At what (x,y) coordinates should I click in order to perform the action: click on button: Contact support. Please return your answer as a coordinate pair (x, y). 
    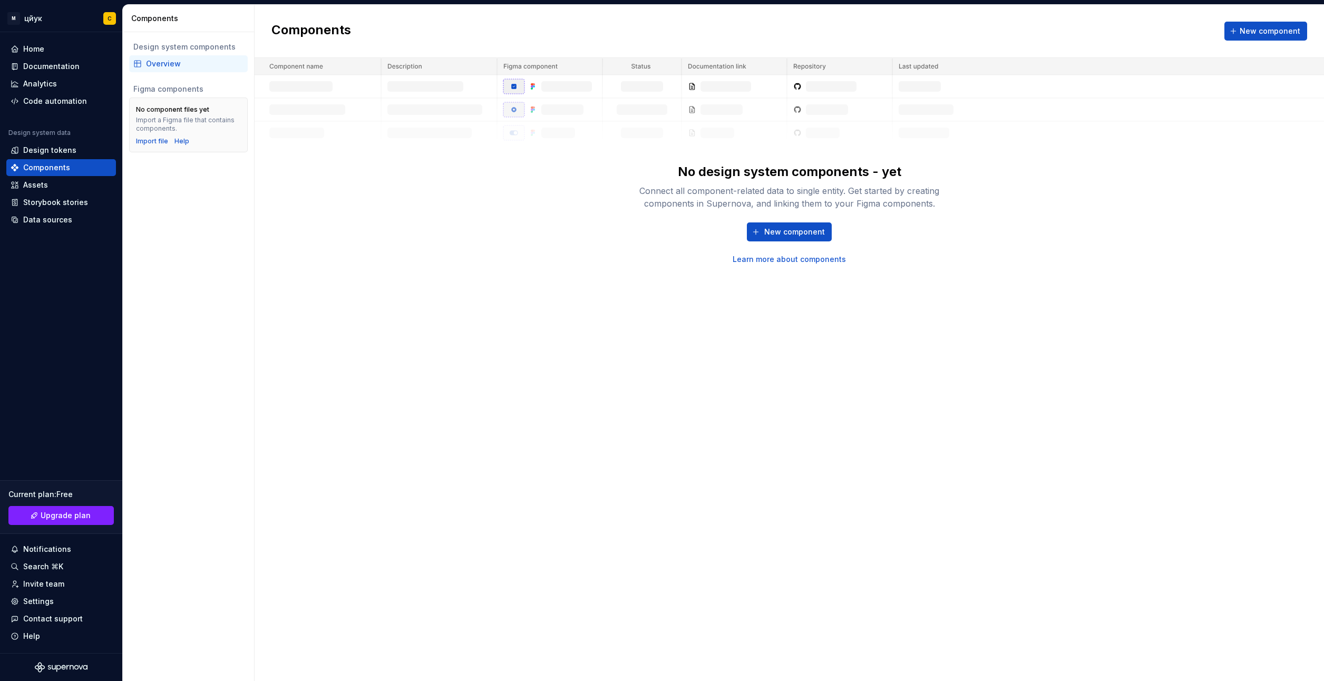
    Looking at the image, I should click on (61, 619).